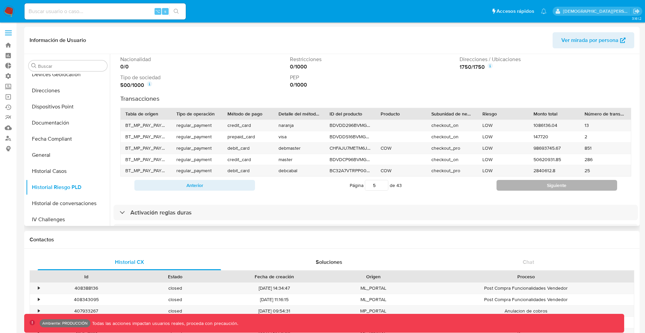 This screenshot has width=645, height=333. What do you see at coordinates (68, 123) in the screenshot?
I see `button: Documentación` at bounding box center [68, 123].